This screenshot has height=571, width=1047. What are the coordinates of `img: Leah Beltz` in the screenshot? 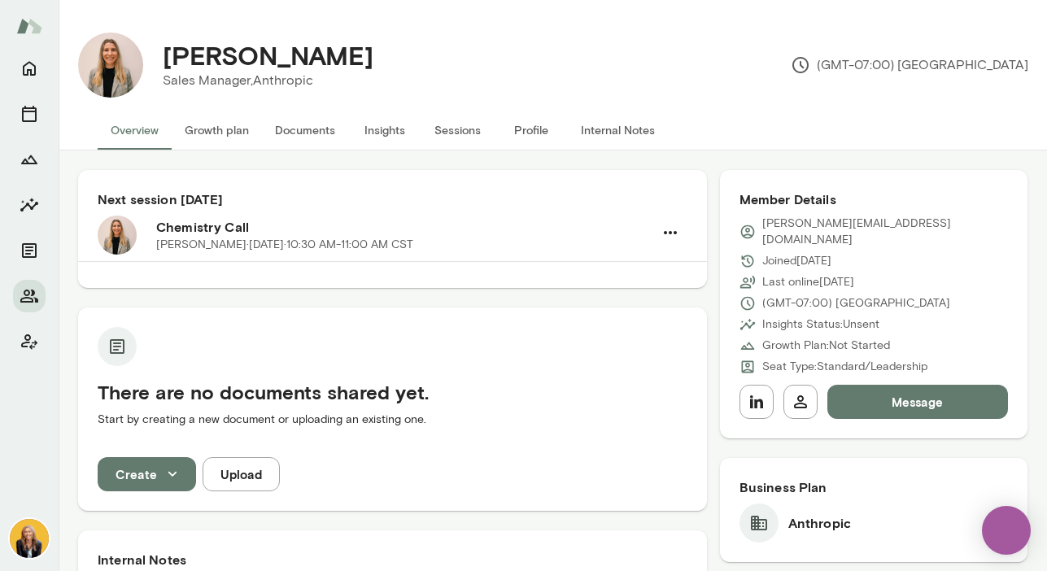 It's located at (29, 538).